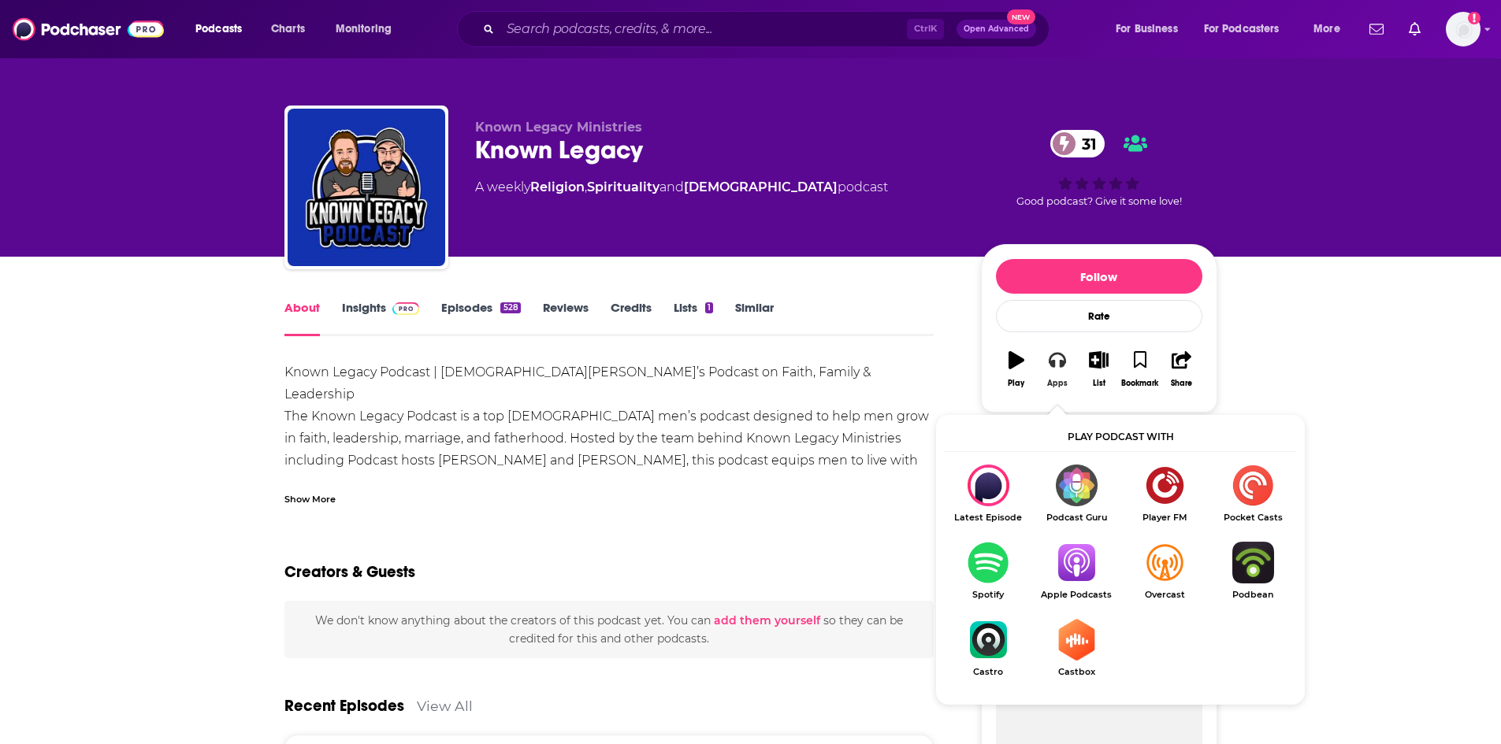 The image size is (1501, 744). I want to click on span: Charts, so click(288, 29).